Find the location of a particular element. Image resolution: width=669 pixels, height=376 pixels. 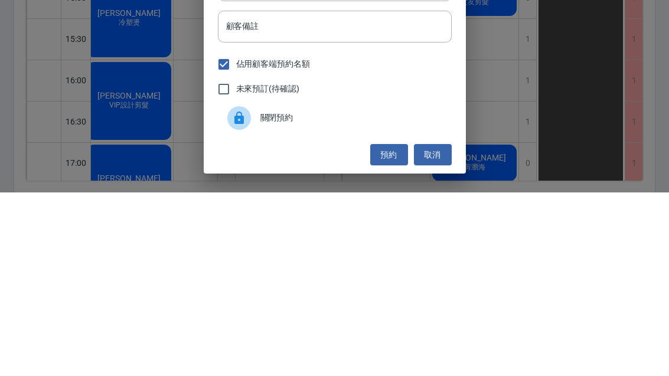

div: 30分鐘 is located at coordinates (335, 127).